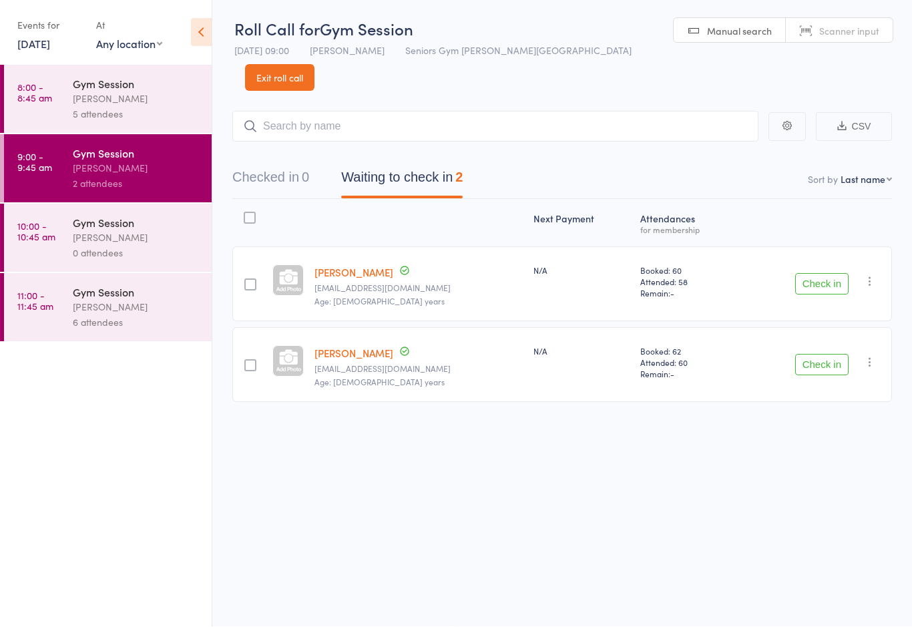  What do you see at coordinates (687, 363) in the screenshot?
I see `span: Attended: 60` at bounding box center [687, 363].